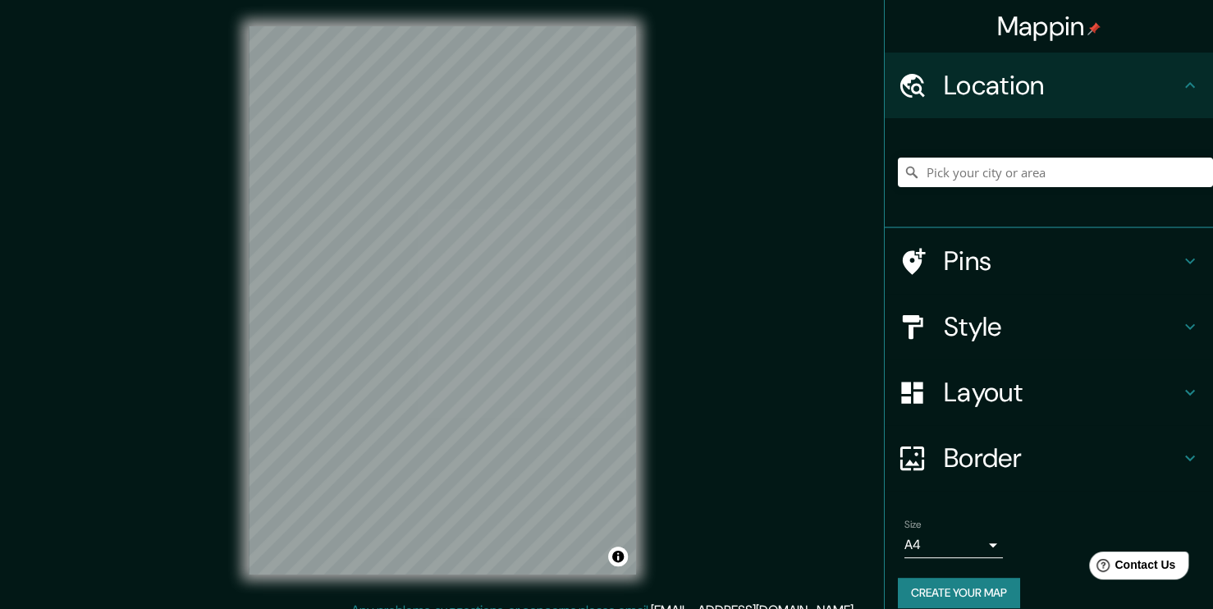  I want to click on h4: Mappin, so click(1049, 26).